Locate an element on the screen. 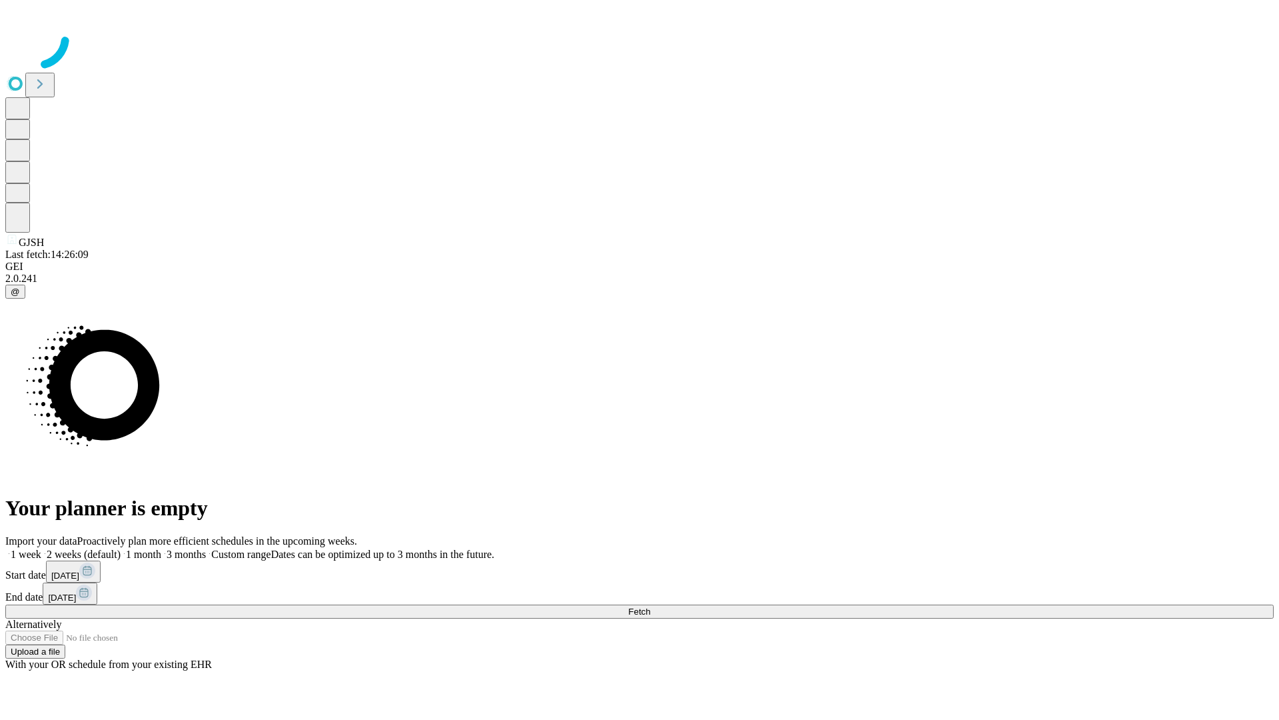 The width and height of the screenshot is (1279, 720). h1: Your planner is empty is located at coordinates (640, 508).